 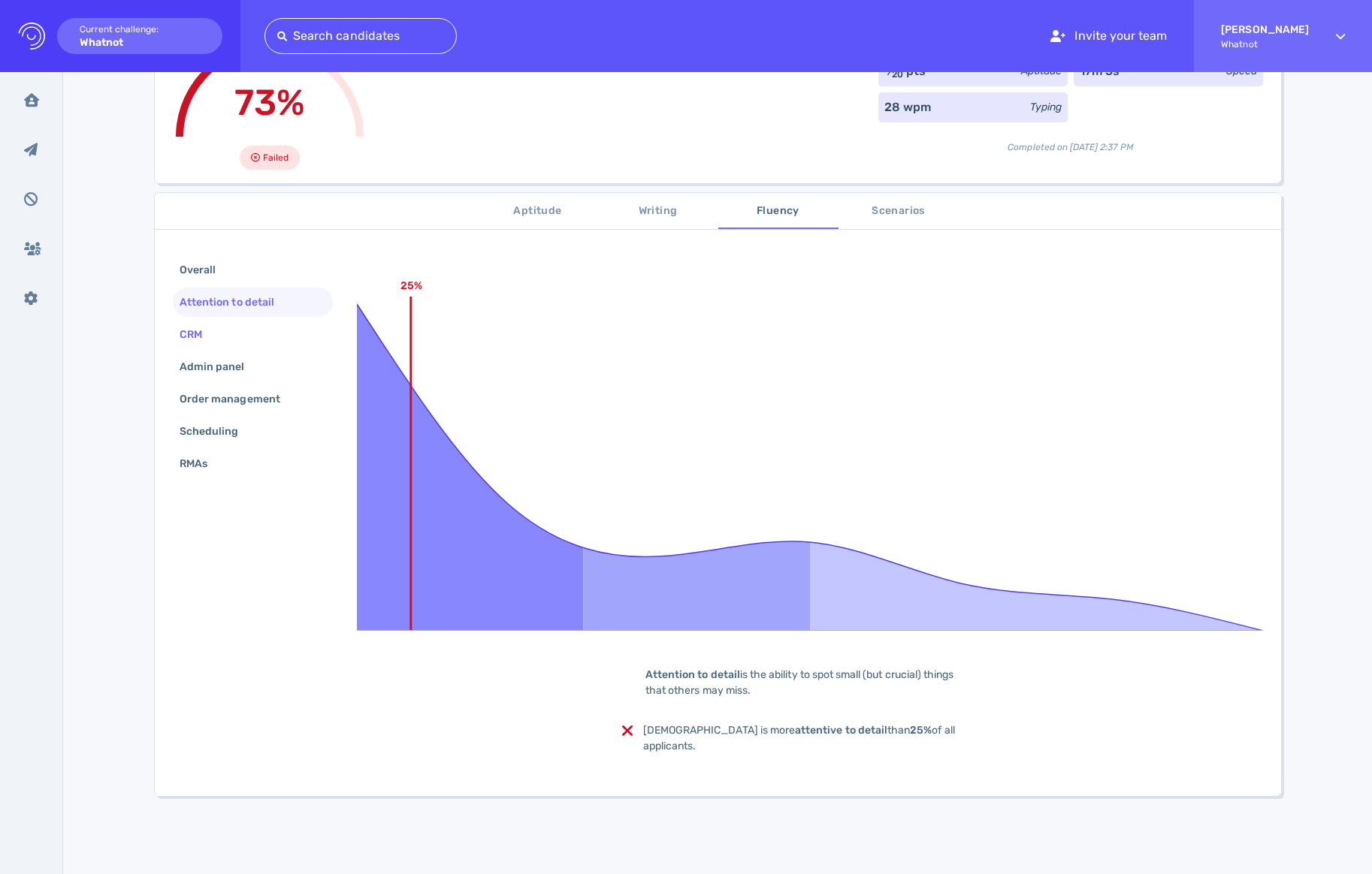 What do you see at coordinates (897, 74) in the screenshot?
I see `sub: 20` at bounding box center [897, 74].